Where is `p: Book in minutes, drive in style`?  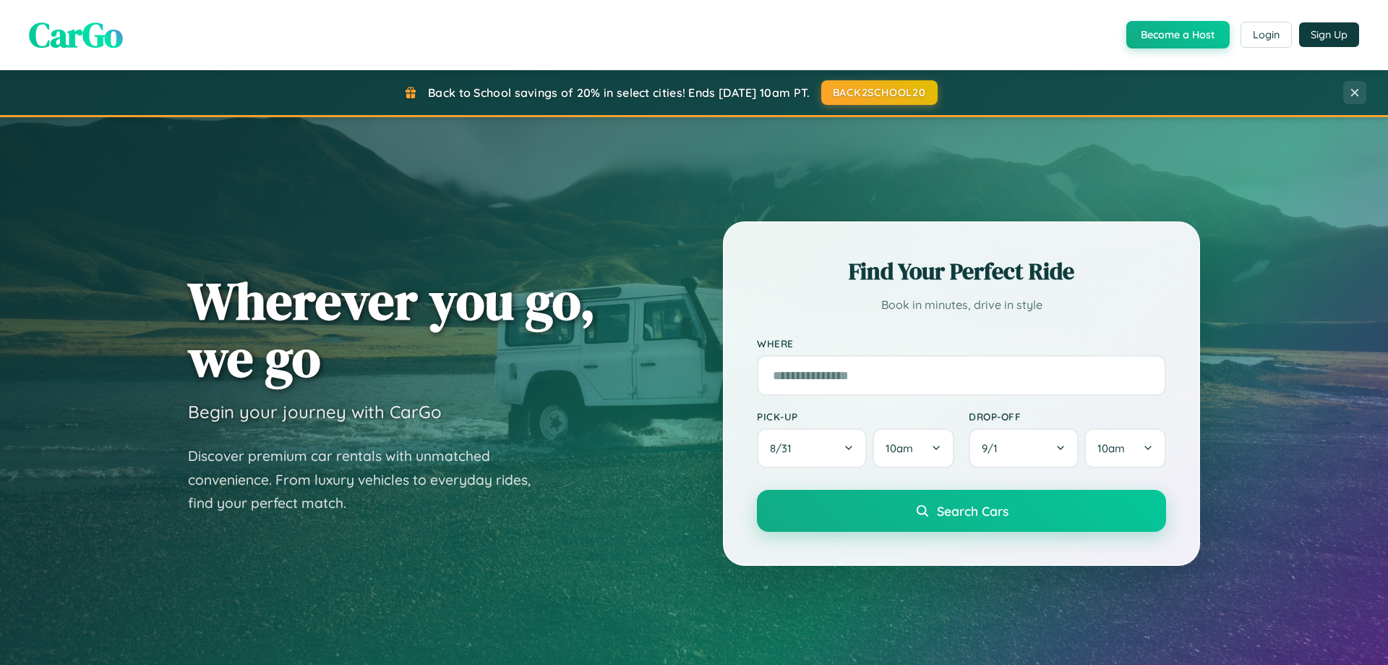 p: Book in minutes, drive in style is located at coordinates (962, 304).